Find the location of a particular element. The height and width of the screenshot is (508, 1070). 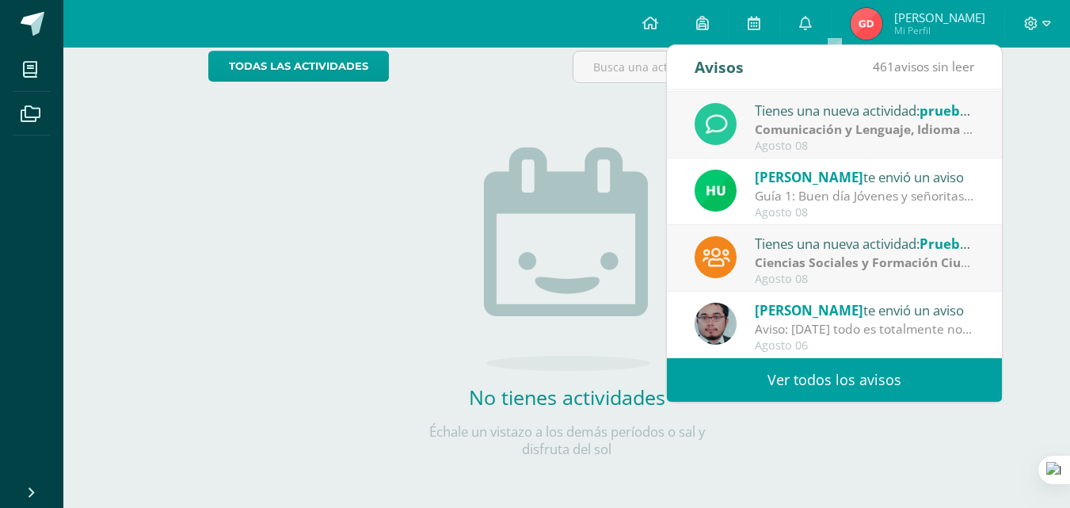

img: fd23069c3bd5c8dde97a66a86ce78287.png is located at coordinates (715, 190).